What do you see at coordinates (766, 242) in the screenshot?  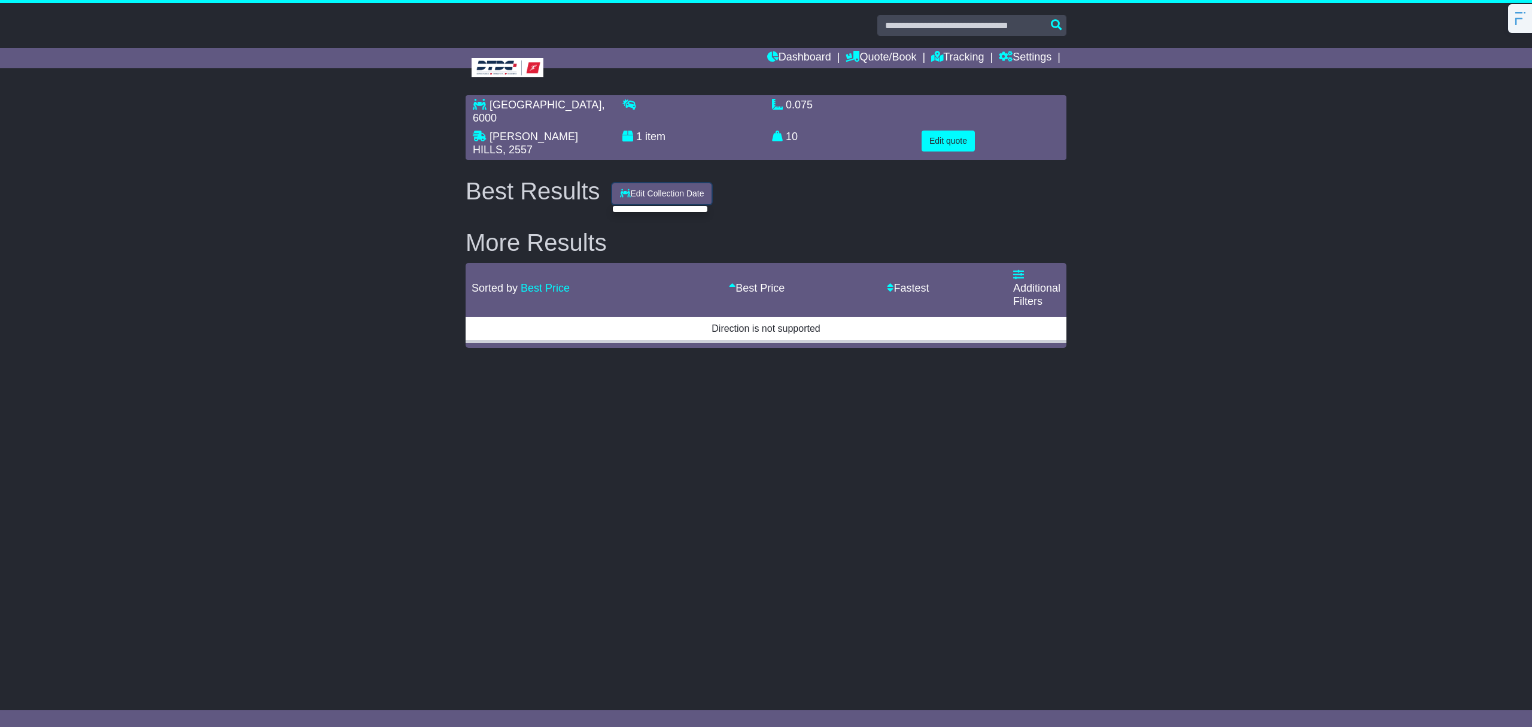 I see `h2: More Results` at bounding box center [766, 242].